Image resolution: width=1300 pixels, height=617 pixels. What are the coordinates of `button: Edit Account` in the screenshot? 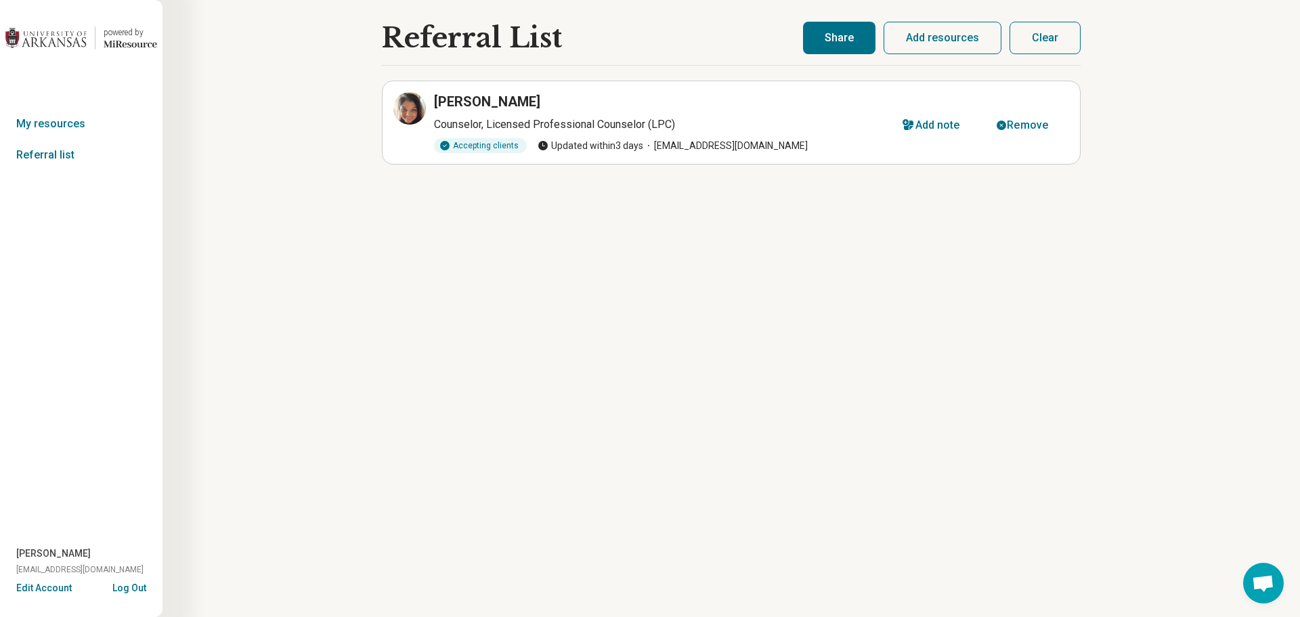 It's located at (44, 588).